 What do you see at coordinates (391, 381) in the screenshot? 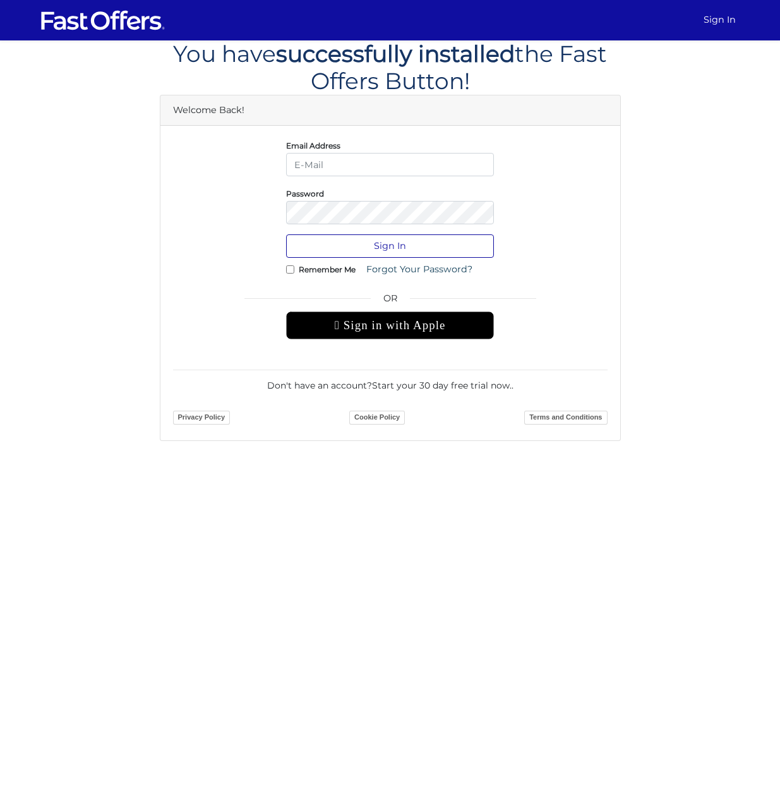
I see `div: Don't have an account? .` at bounding box center [391, 381].